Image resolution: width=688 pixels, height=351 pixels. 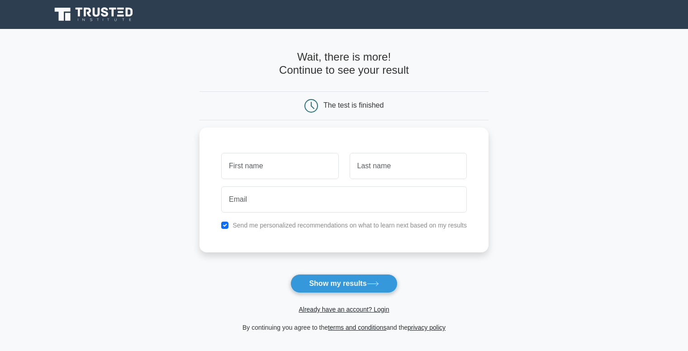 I want to click on label: Send me personalized recommendations on what to learn next based on my results, so click(x=350, y=225).